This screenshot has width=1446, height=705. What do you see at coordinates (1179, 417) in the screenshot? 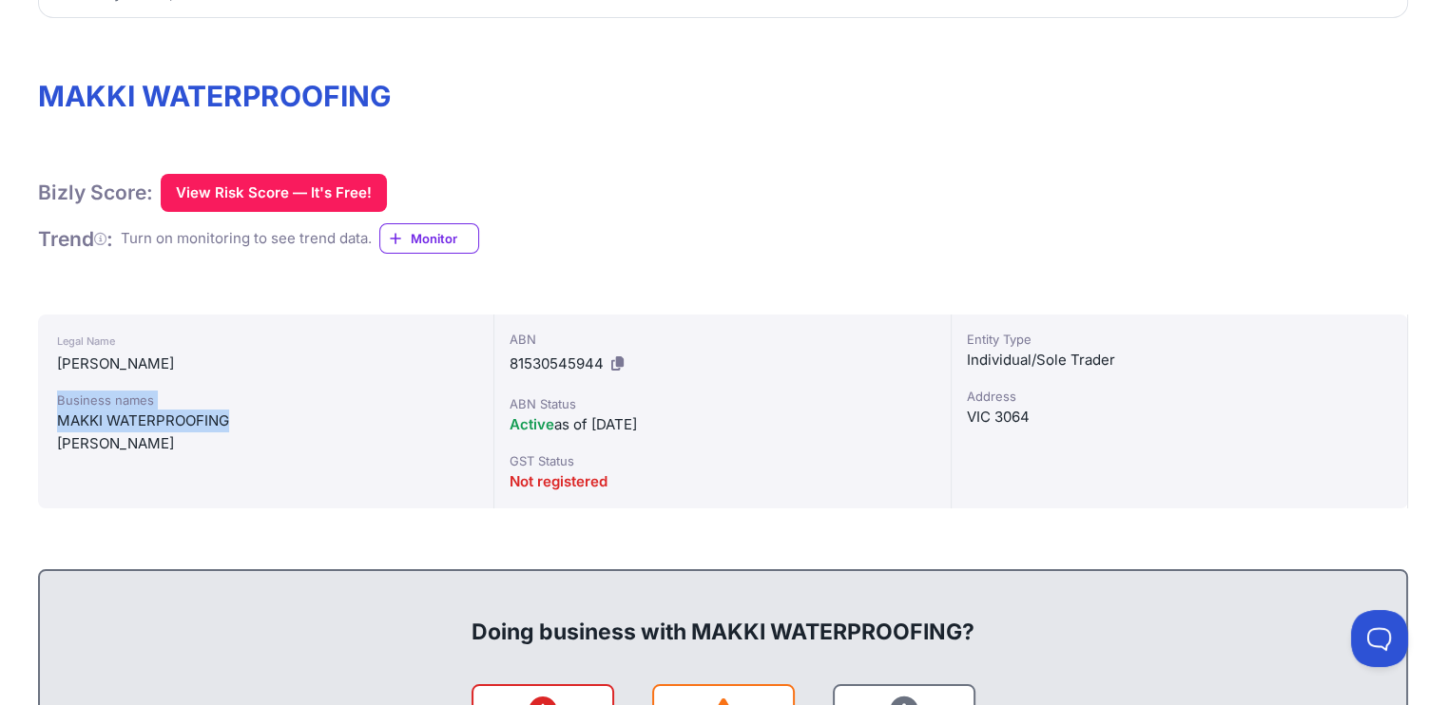
I see `div: VIC 3064` at bounding box center [1179, 417].